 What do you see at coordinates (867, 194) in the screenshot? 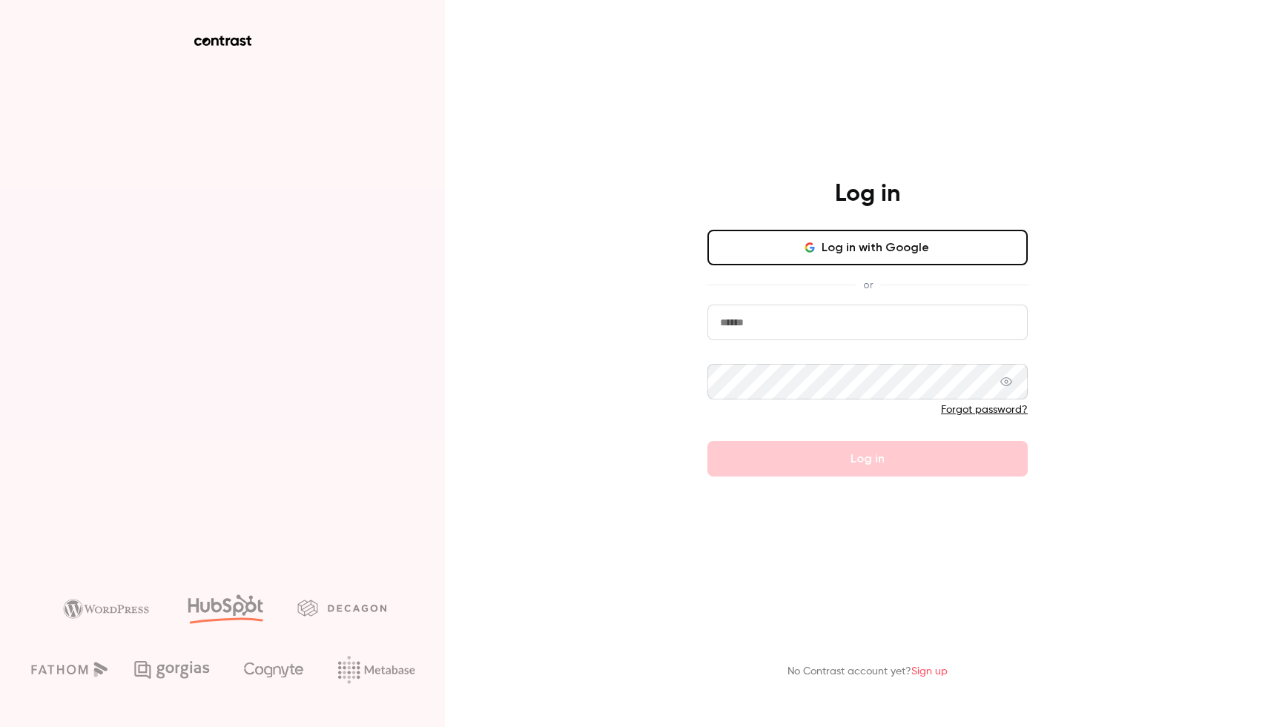
I see `h4: Log in` at bounding box center [867, 194].